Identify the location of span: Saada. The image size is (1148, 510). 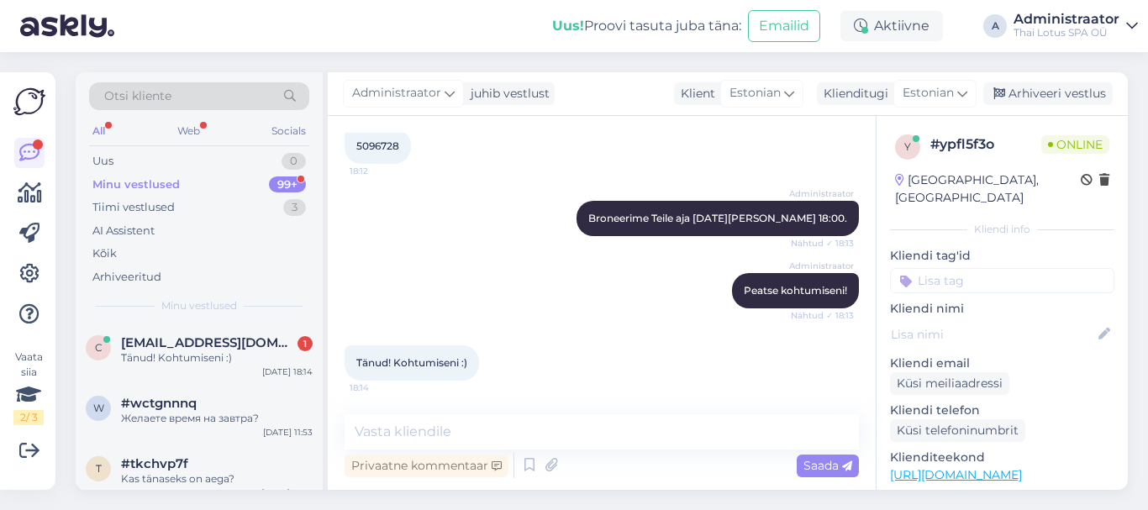
(828, 466).